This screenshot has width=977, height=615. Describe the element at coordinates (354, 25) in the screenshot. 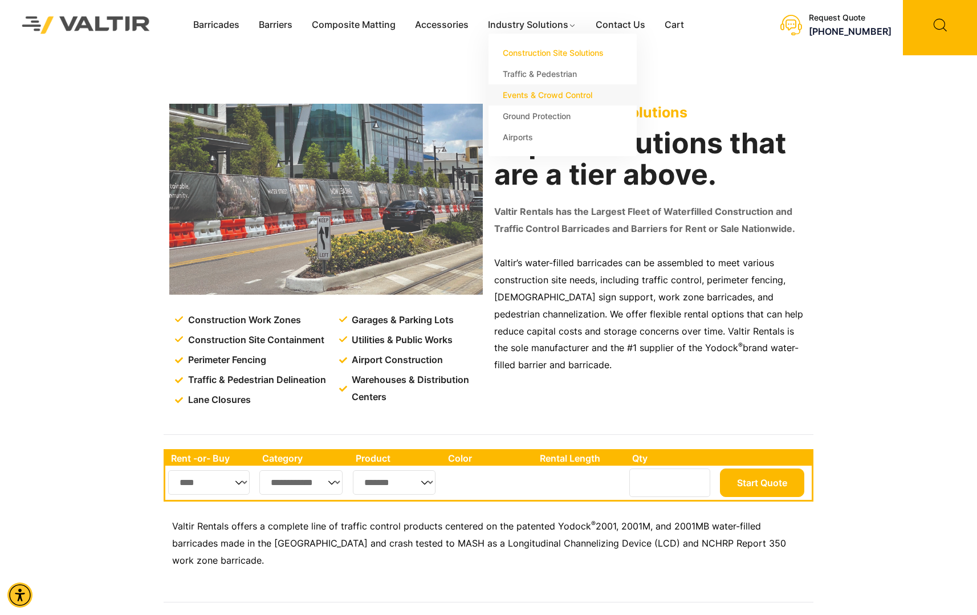

I see `a: Composite Matting` at that location.